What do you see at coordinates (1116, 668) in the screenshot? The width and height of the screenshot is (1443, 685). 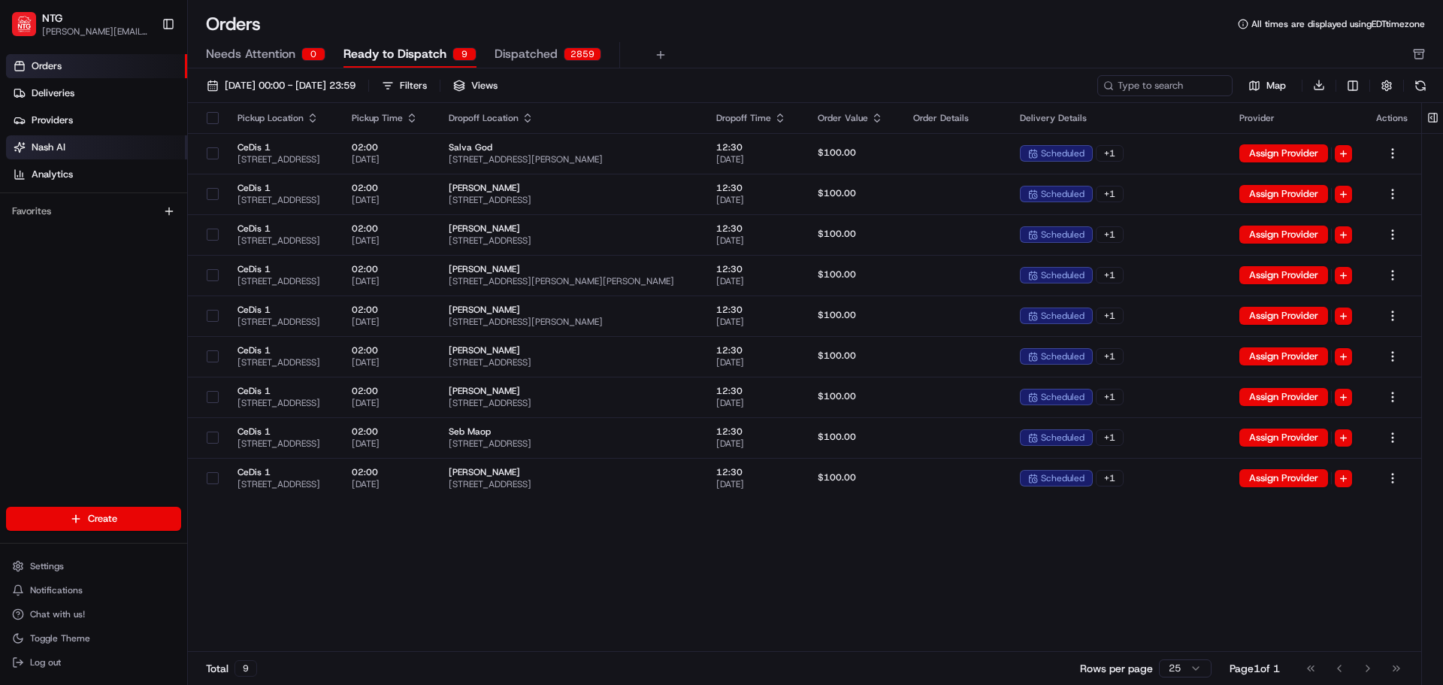 I see `p: Rows per page` at bounding box center [1116, 668].